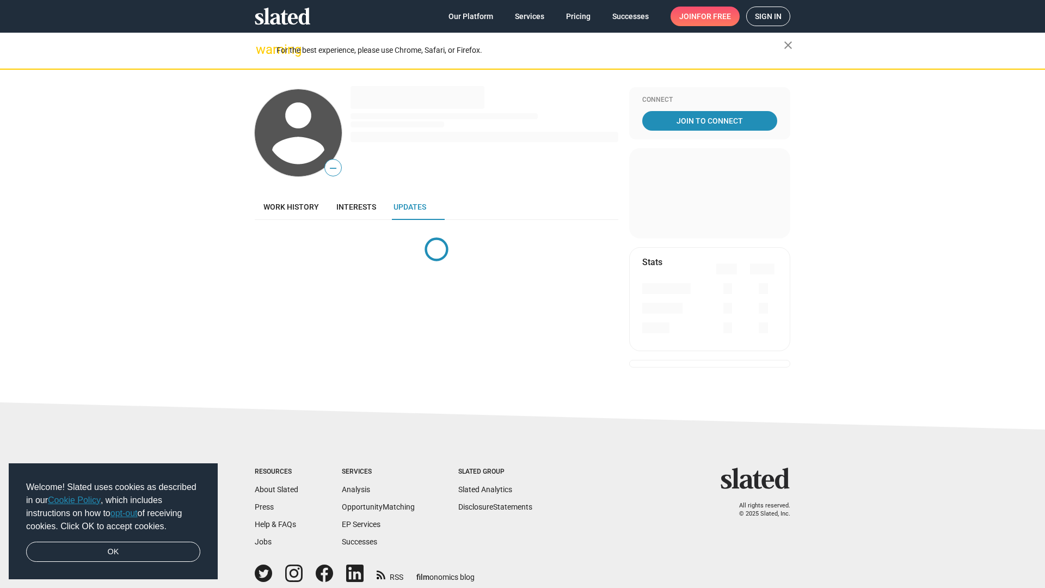  I want to click on span: Welcome! Slated uses cookies as described in our , which includes instructions on how to of recei..., so click(113, 507).